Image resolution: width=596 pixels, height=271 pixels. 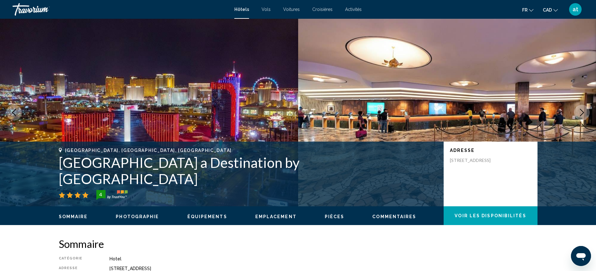 I want to click on button: Pièces, so click(x=335, y=217).